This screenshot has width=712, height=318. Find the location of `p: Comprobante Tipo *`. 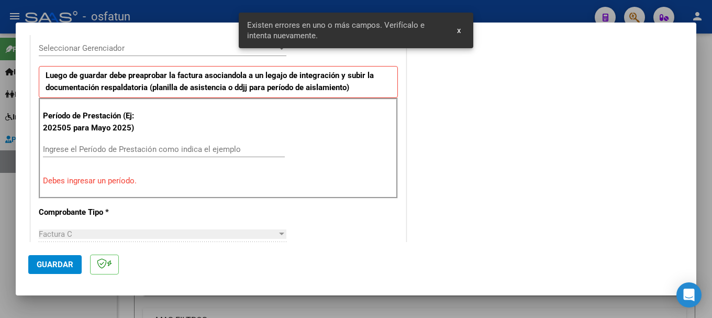

p: Comprobante Tipo * is located at coordinates (93, 212).